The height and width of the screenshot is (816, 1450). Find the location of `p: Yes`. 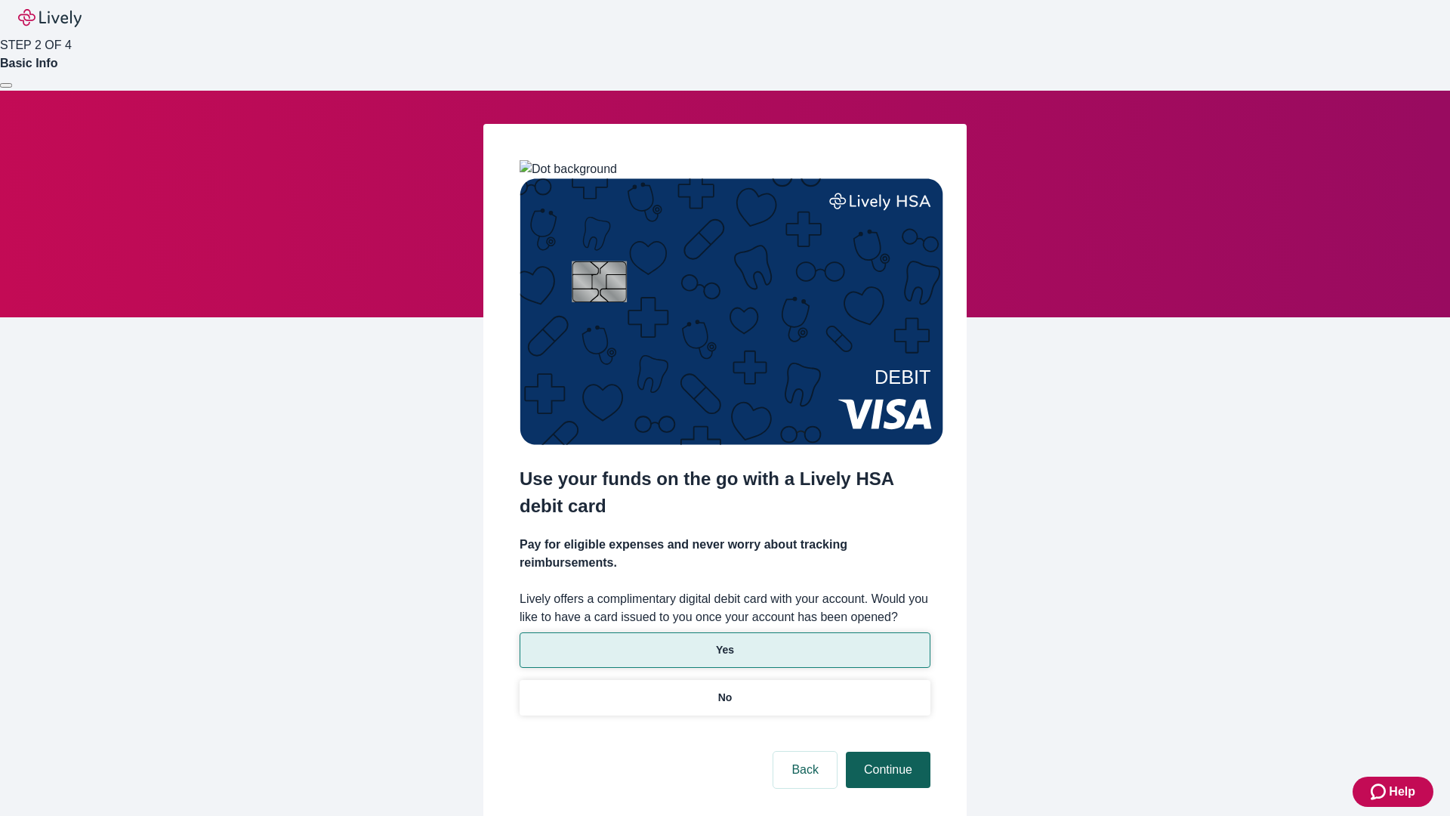

p: Yes is located at coordinates (725, 650).